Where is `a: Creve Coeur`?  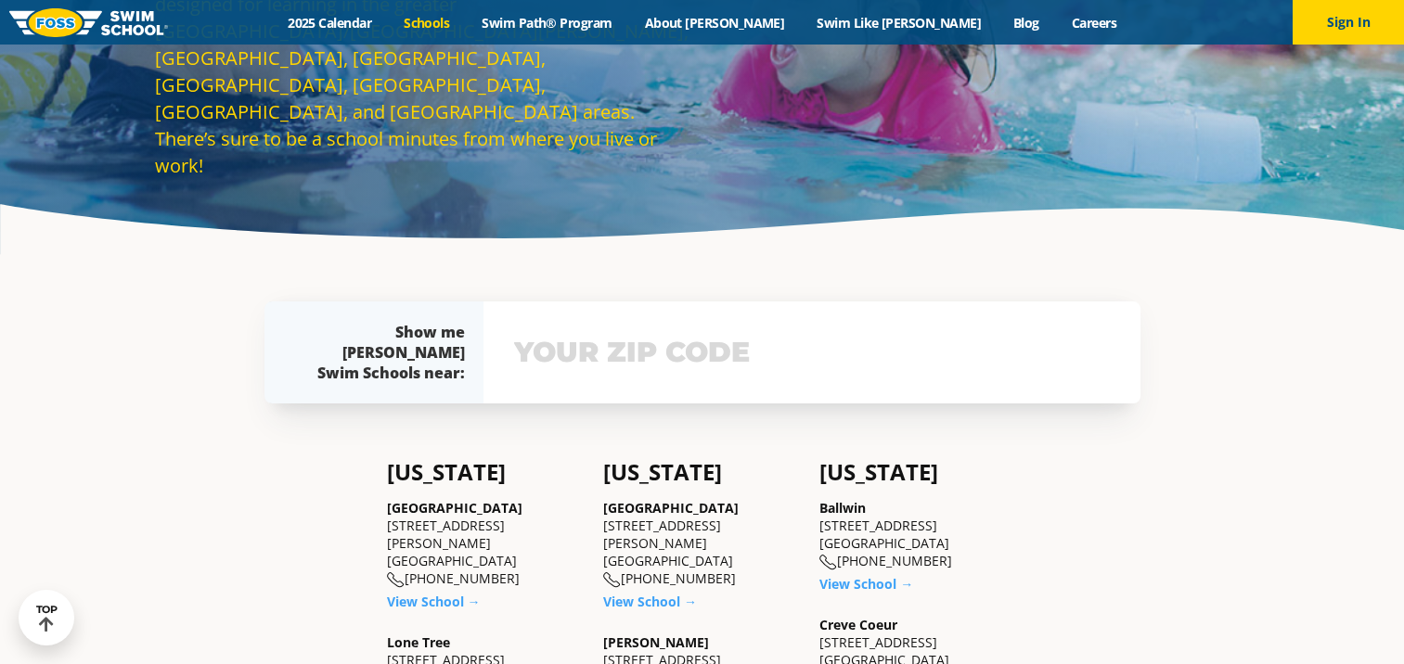
a: Creve Coeur is located at coordinates (858, 625).